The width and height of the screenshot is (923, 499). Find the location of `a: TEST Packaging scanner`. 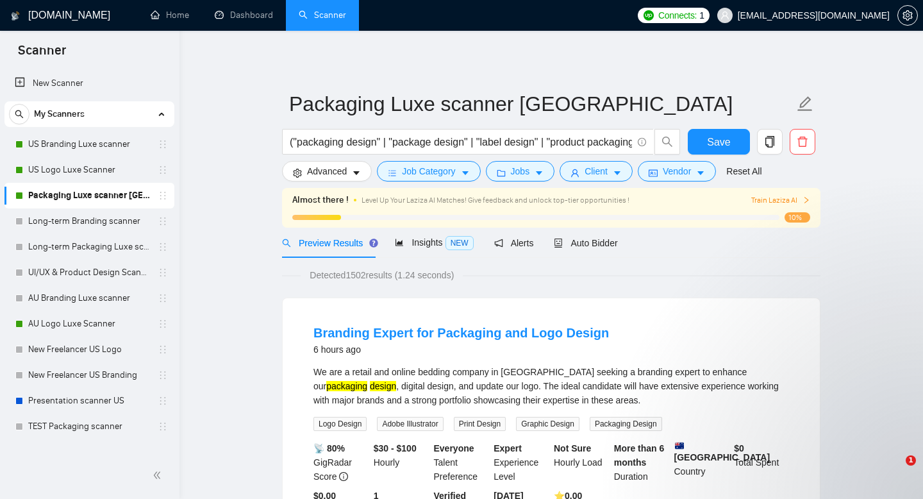

a: TEST Packaging scanner is located at coordinates (89, 426).